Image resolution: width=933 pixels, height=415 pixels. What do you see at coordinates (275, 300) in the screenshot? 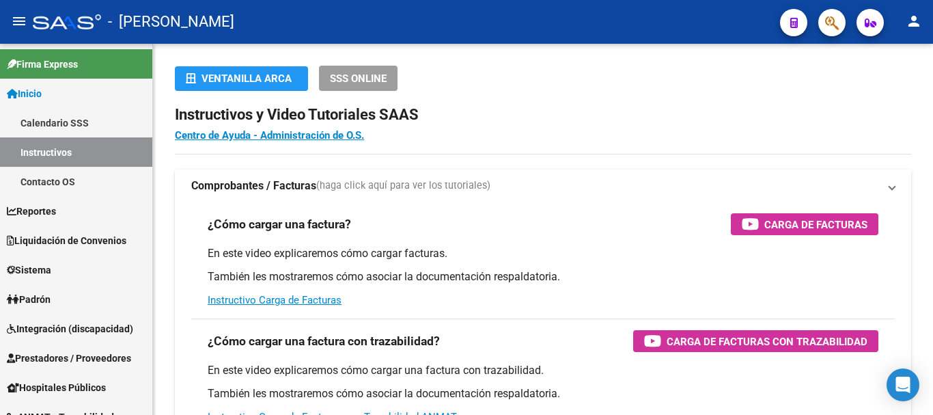
I see `a: Instructivo Carga de Facturas` at bounding box center [275, 300].